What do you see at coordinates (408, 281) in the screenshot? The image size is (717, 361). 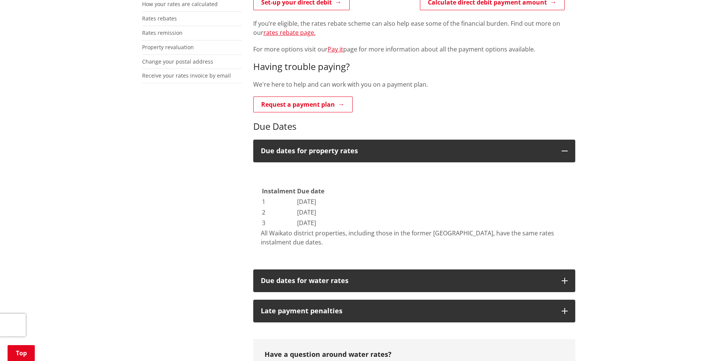 I see `h3: Due dates for water rates` at bounding box center [408, 281].